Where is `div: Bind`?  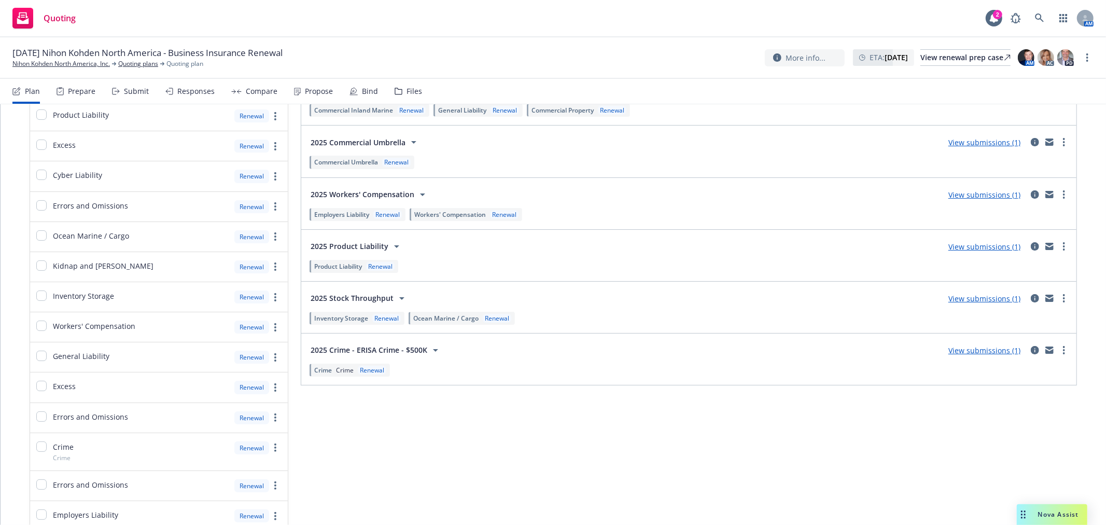
div: Bind is located at coordinates (370, 91).